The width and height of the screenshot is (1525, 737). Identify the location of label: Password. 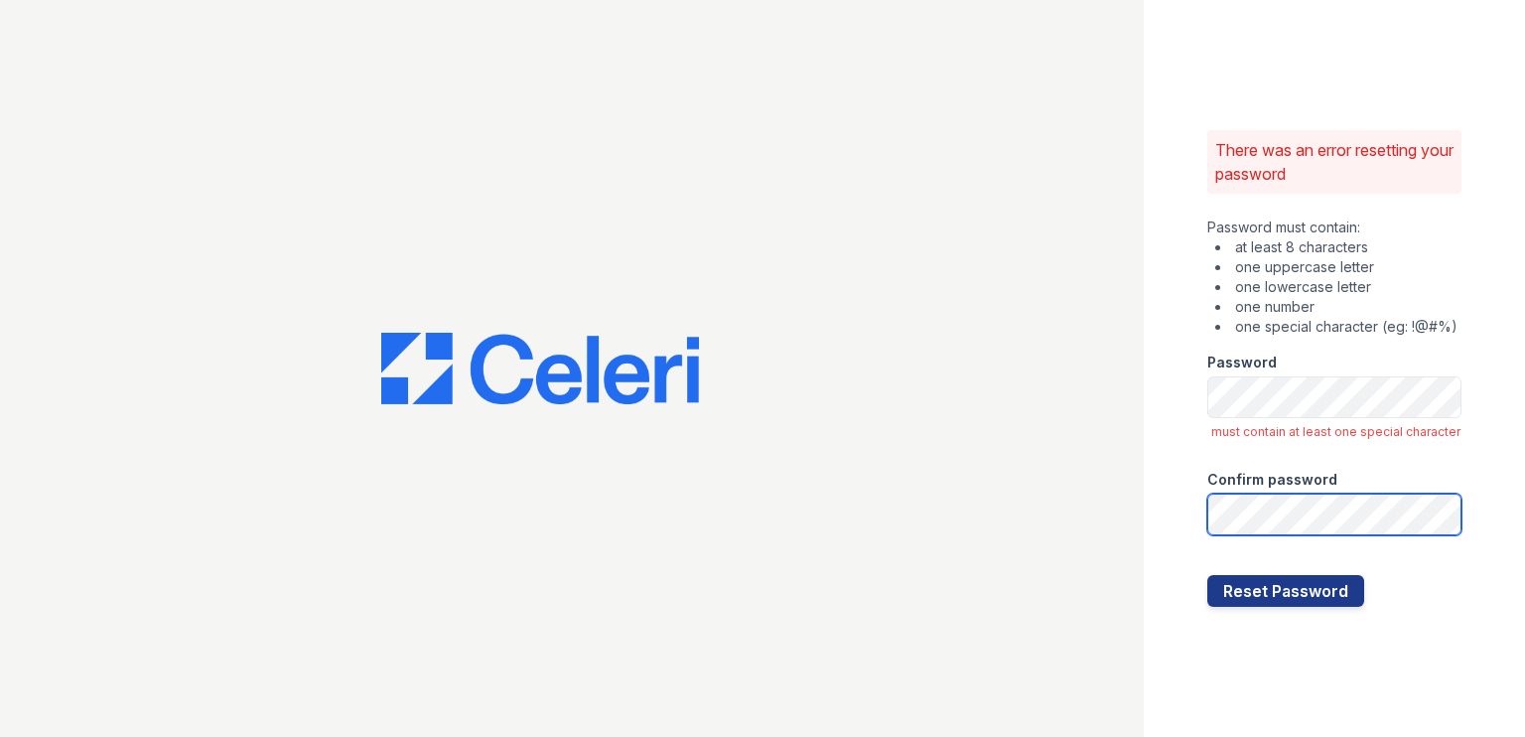
(1242, 362).